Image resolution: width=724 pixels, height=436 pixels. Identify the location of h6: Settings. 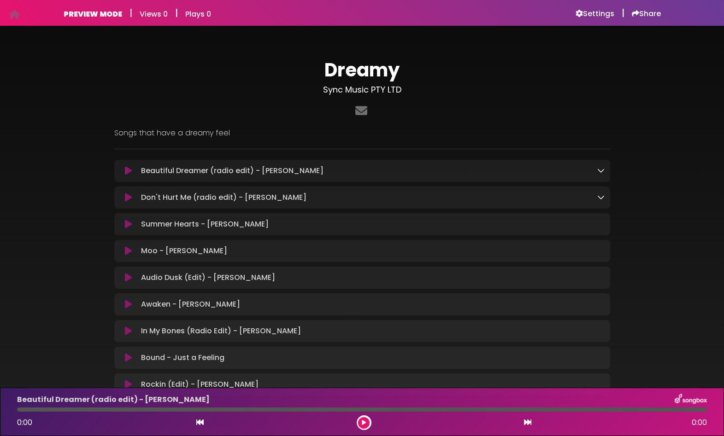
(595, 14).